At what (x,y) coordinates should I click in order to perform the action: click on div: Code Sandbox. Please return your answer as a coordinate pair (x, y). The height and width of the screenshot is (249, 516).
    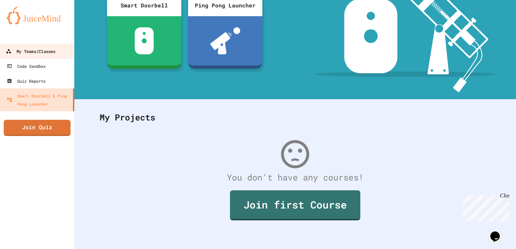
    Looking at the image, I should click on (26, 66).